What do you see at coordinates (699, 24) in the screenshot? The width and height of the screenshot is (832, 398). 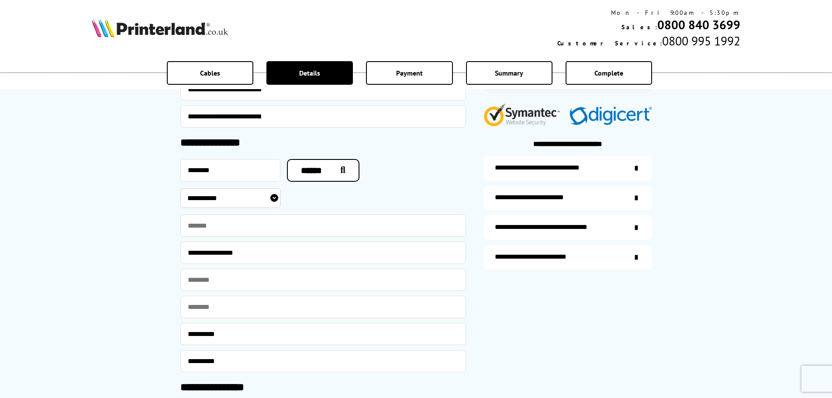 I see `b: 0800 840 3699` at bounding box center [699, 24].